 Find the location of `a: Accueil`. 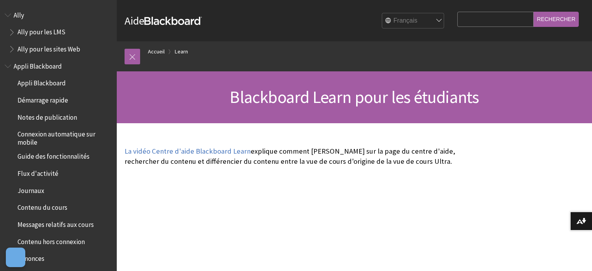

a: Accueil is located at coordinates (156, 51).